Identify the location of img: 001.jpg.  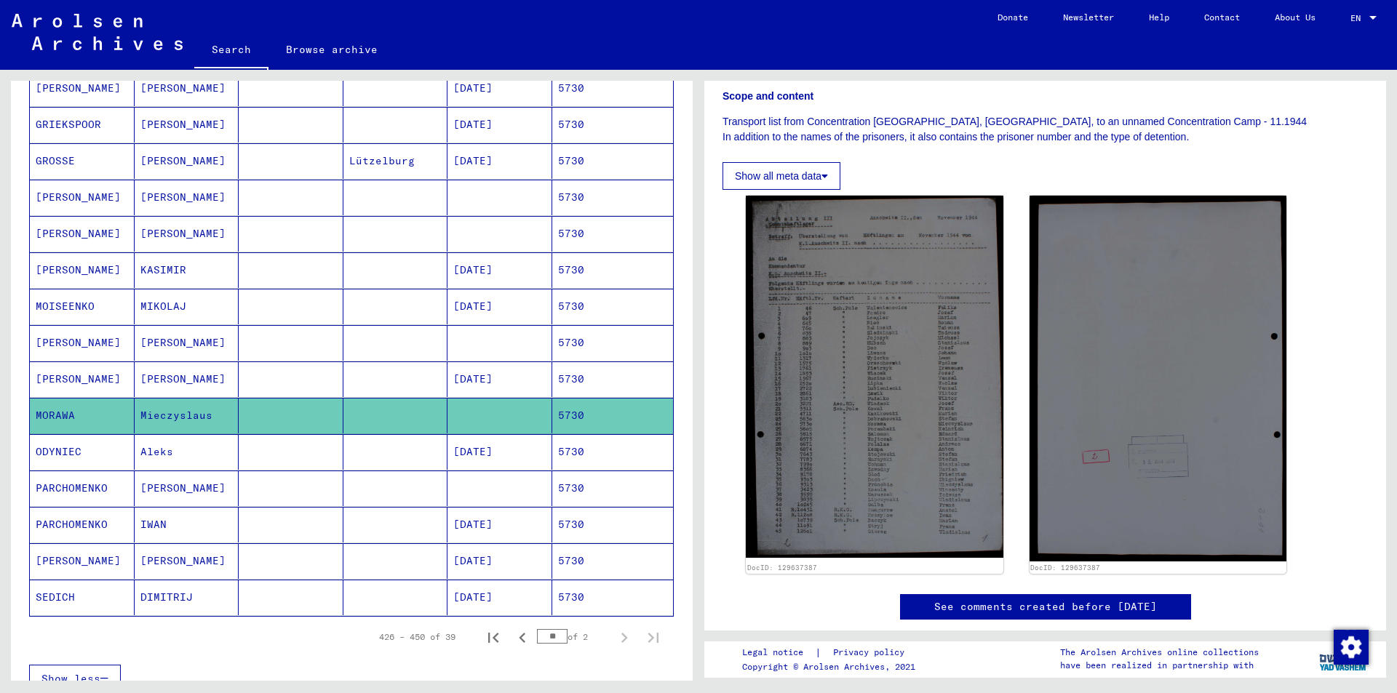
(874, 377).